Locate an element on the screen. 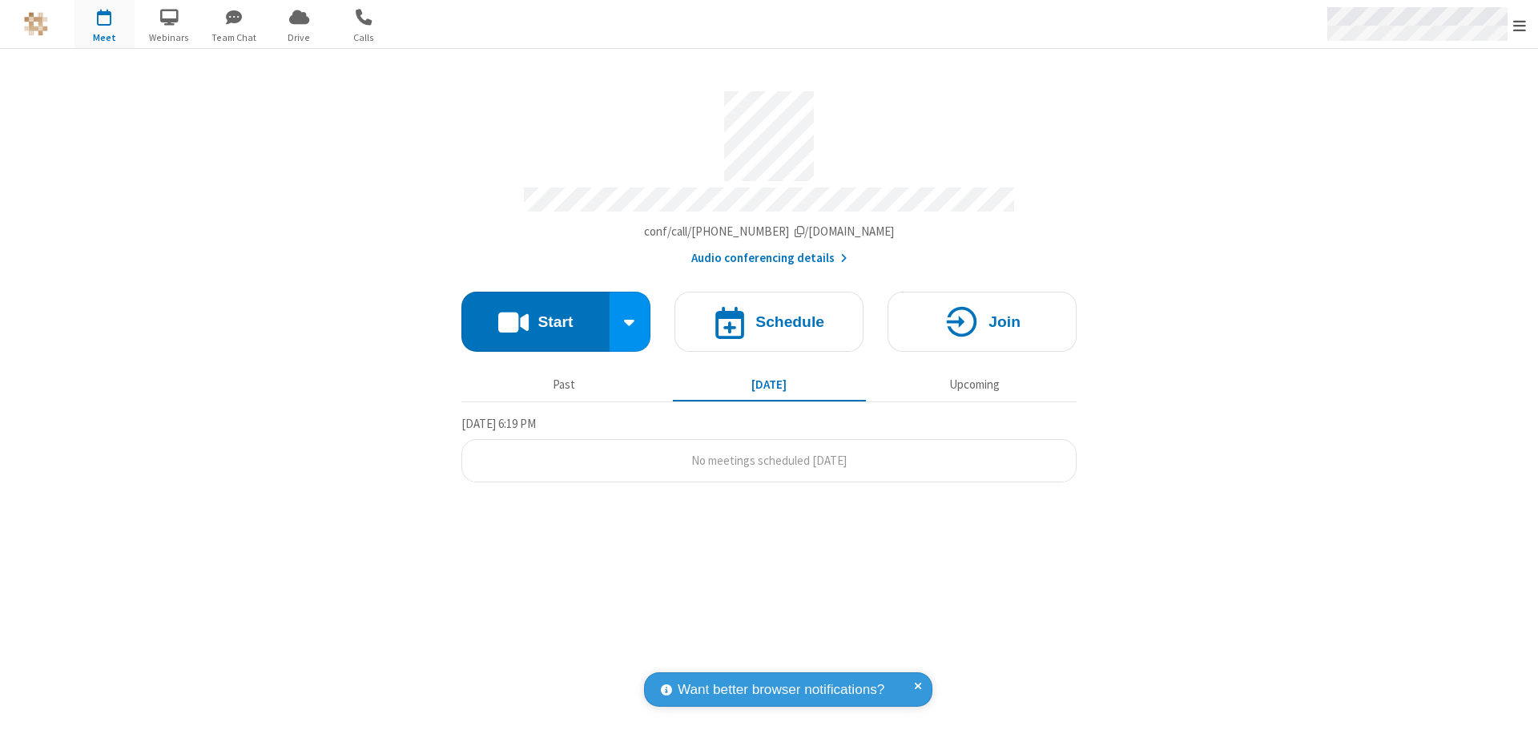  span: Want better browser notifications? is located at coordinates (781, 690).